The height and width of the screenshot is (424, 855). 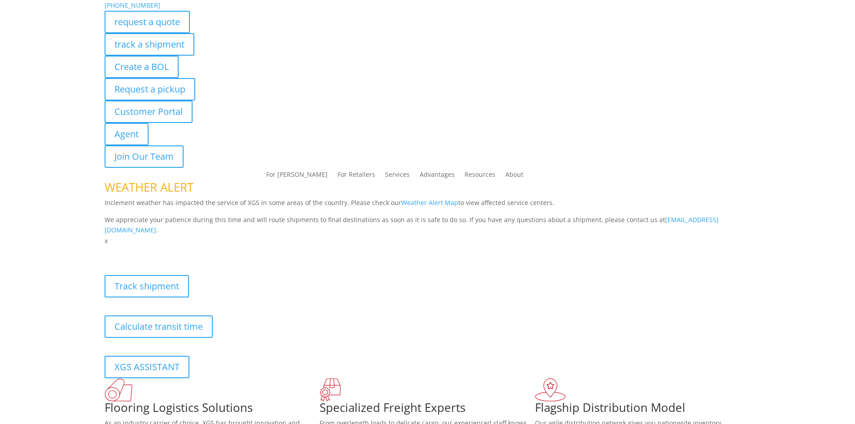 What do you see at coordinates (550, 390) in the screenshot?
I see `img: xgs-icon-flagship-distribution-model-red` at bounding box center [550, 390].